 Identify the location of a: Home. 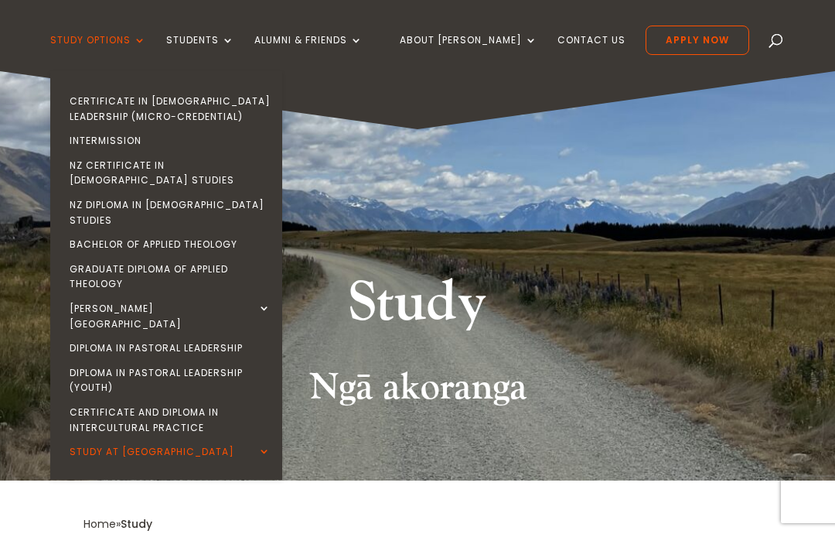
(100, 523).